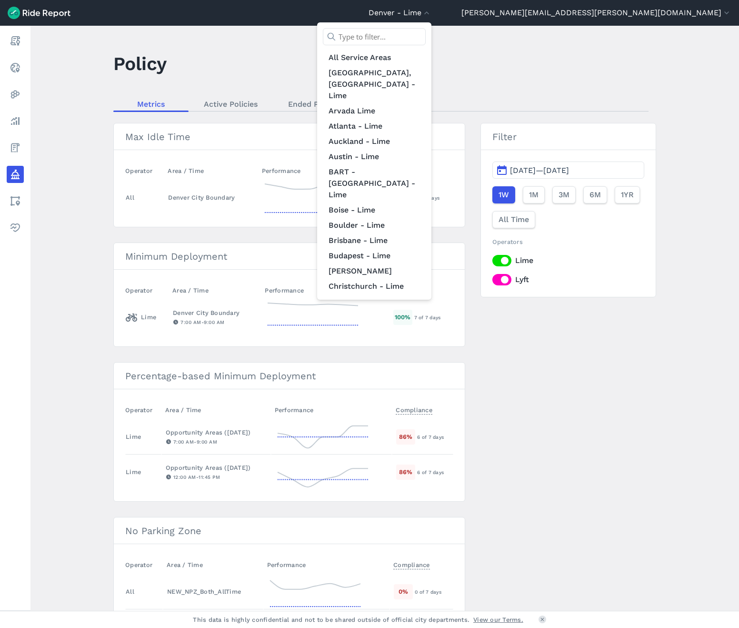  Describe the element at coordinates (374, 126) in the screenshot. I see `a: Atlanta - Lime` at that location.